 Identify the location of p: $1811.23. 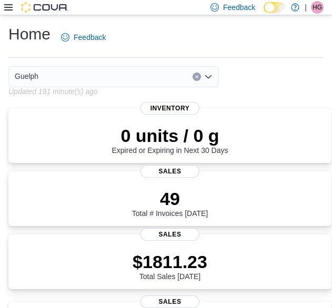
(170, 262).